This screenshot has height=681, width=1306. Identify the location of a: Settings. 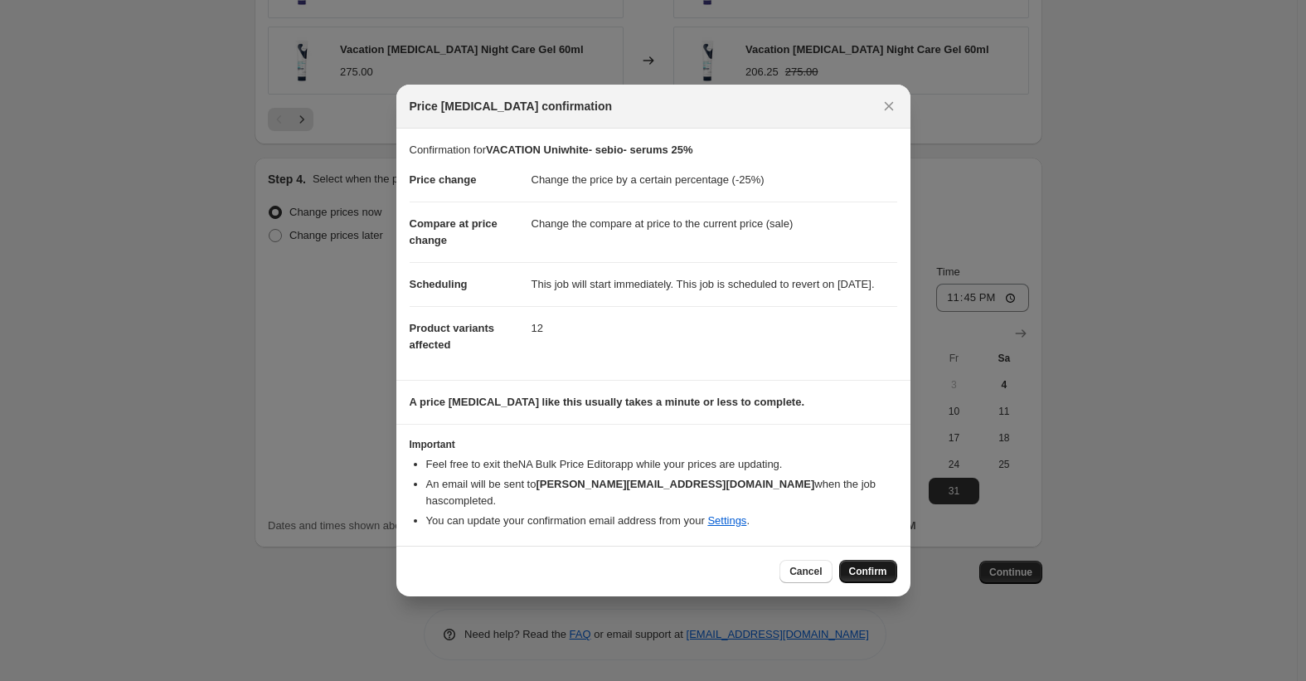
(726, 520).